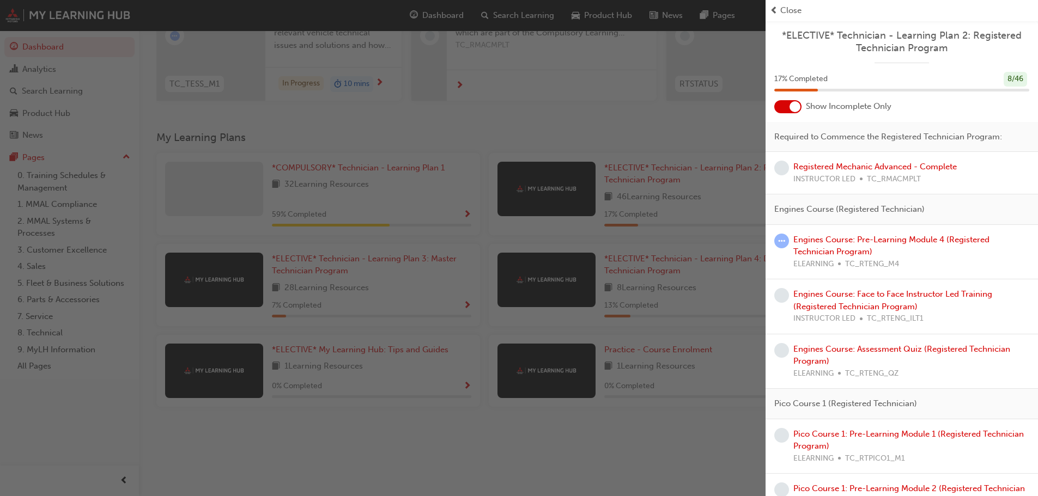 The height and width of the screenshot is (496, 1038). Describe the element at coordinates (871, 374) in the screenshot. I see `span: TC_RTENG_QZ` at that location.